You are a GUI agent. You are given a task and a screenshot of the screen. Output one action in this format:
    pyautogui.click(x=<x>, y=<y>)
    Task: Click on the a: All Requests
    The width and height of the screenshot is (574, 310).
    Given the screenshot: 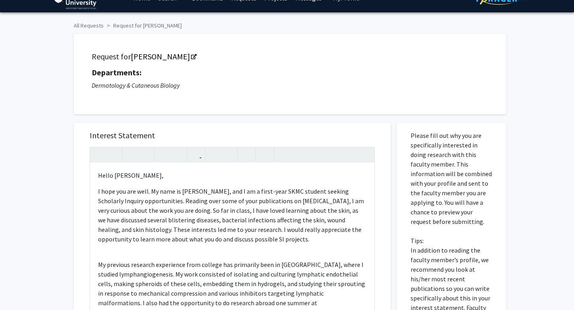 What is the action you would take?
    pyautogui.click(x=88, y=25)
    